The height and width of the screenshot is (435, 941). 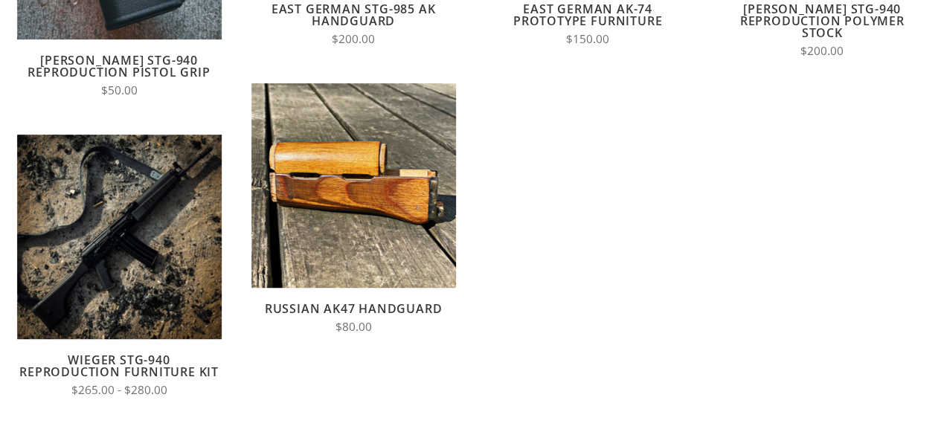 What do you see at coordinates (353, 309) in the screenshot?
I see `a: Russian AK47 Handguard` at bounding box center [353, 309].